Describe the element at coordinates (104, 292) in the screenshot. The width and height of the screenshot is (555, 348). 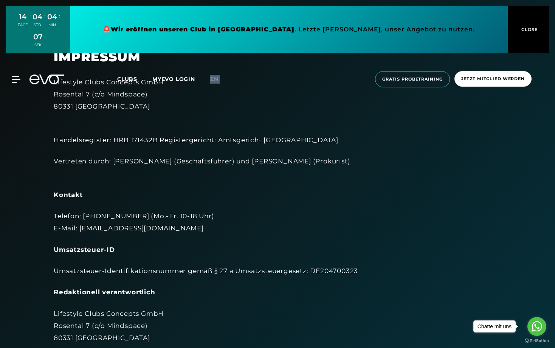
I see `strong: Redaktionell verantwortlich` at that location.